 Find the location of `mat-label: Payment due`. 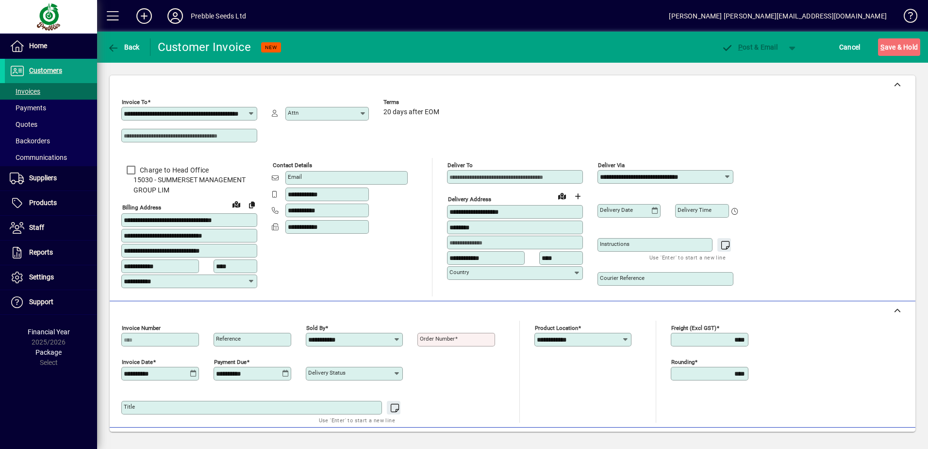

mat-label: Payment due is located at coordinates (230, 361).